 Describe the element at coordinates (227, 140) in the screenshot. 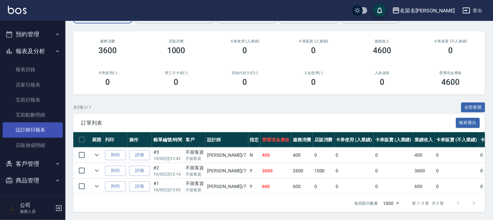

I see `th: 設計師` at that location.